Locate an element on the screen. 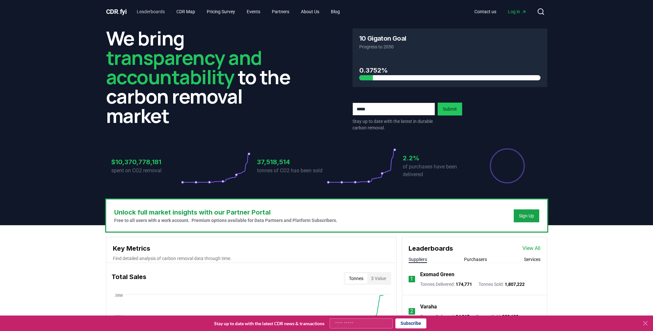  p: Free to all users with a work account. Premium options available for Data Partners and Platform S... is located at coordinates (226, 220).